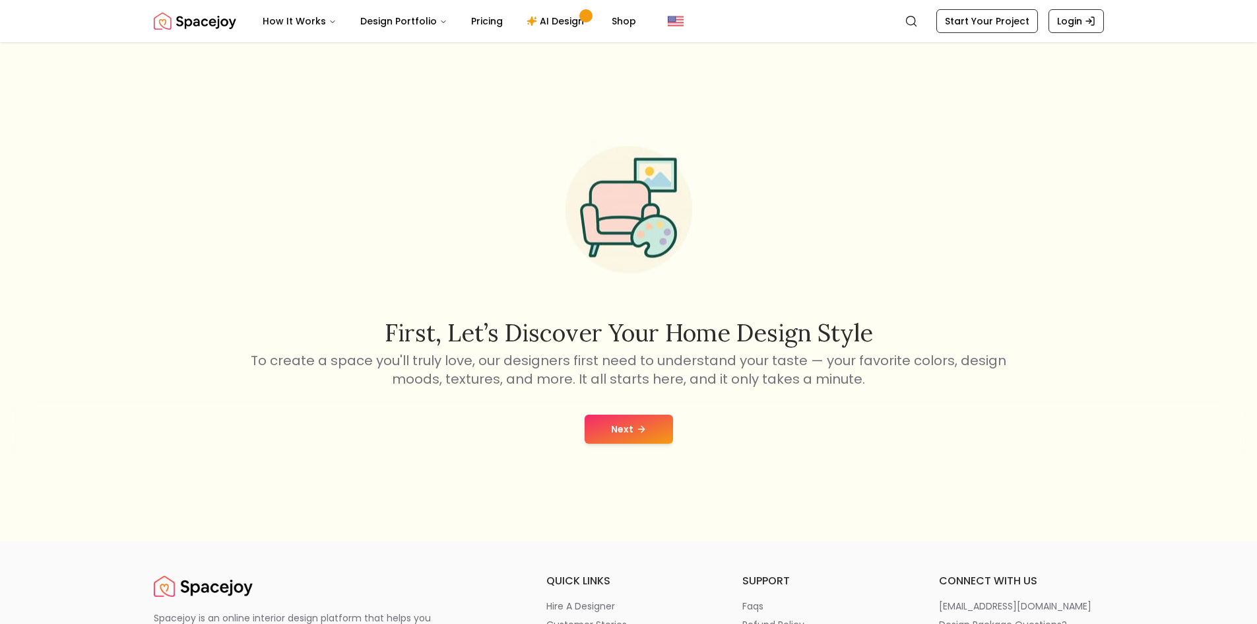 This screenshot has width=1257, height=624. Describe the element at coordinates (300, 21) in the screenshot. I see `button: How It Works` at that location.